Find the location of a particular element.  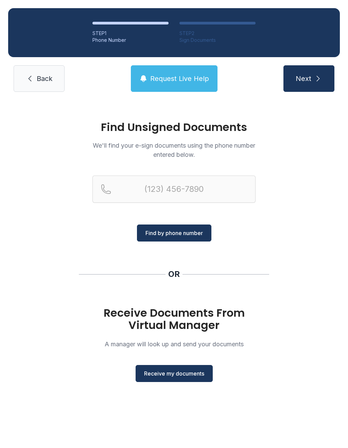

span: Find by phone number is located at coordinates (174, 233).